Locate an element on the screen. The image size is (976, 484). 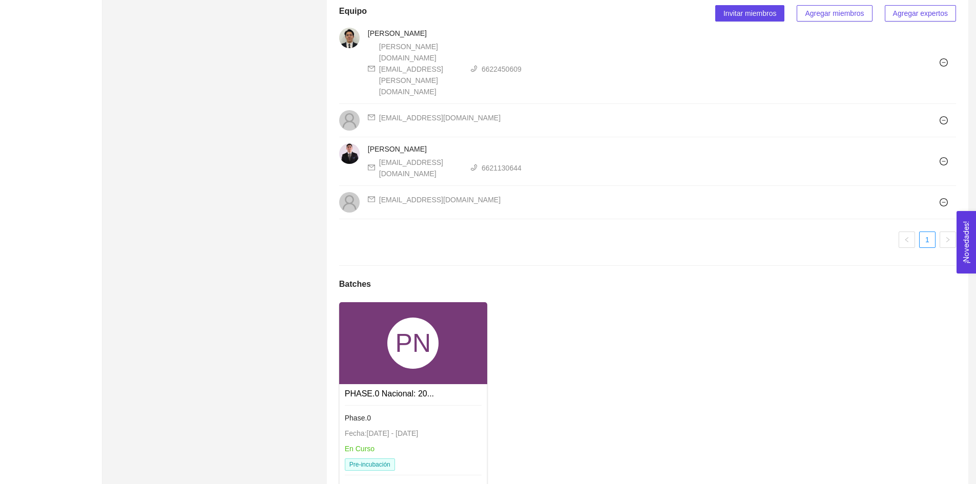
h5: Batches is located at coordinates (355, 284).